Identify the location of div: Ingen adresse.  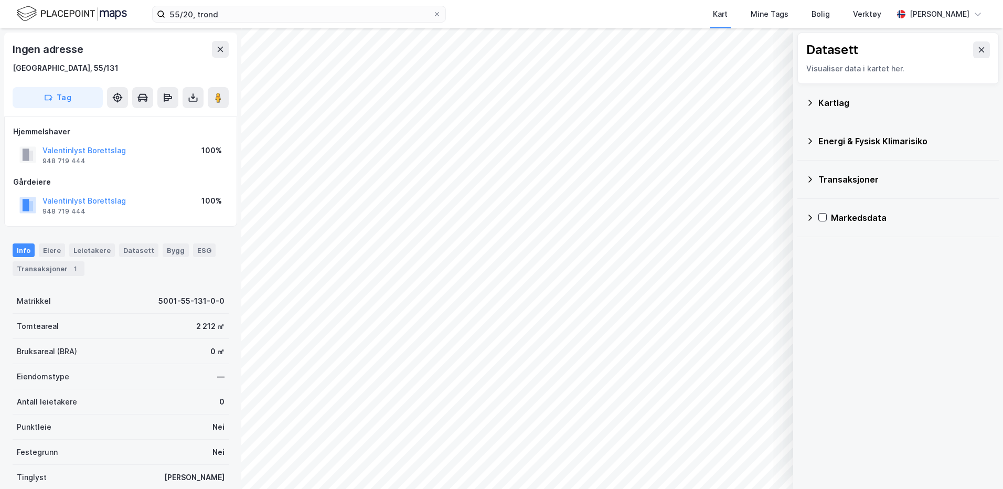
(49, 49).